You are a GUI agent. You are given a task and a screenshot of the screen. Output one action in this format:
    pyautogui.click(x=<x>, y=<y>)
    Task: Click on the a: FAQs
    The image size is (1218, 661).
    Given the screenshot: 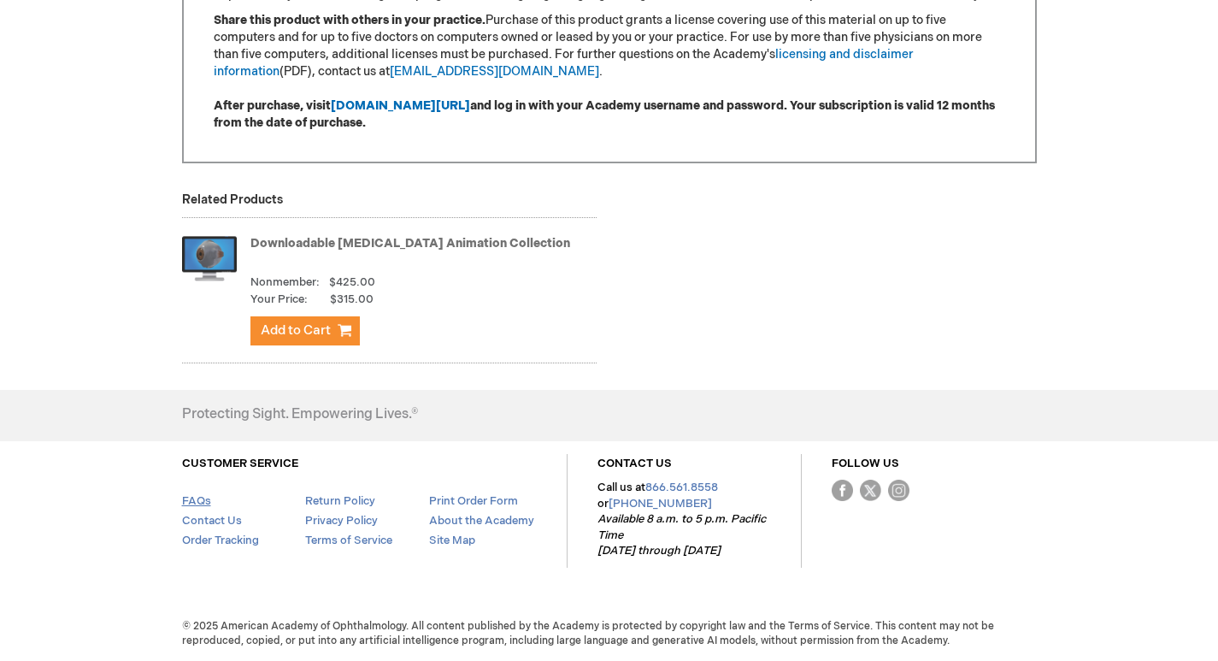 What is the action you would take?
    pyautogui.click(x=197, y=501)
    